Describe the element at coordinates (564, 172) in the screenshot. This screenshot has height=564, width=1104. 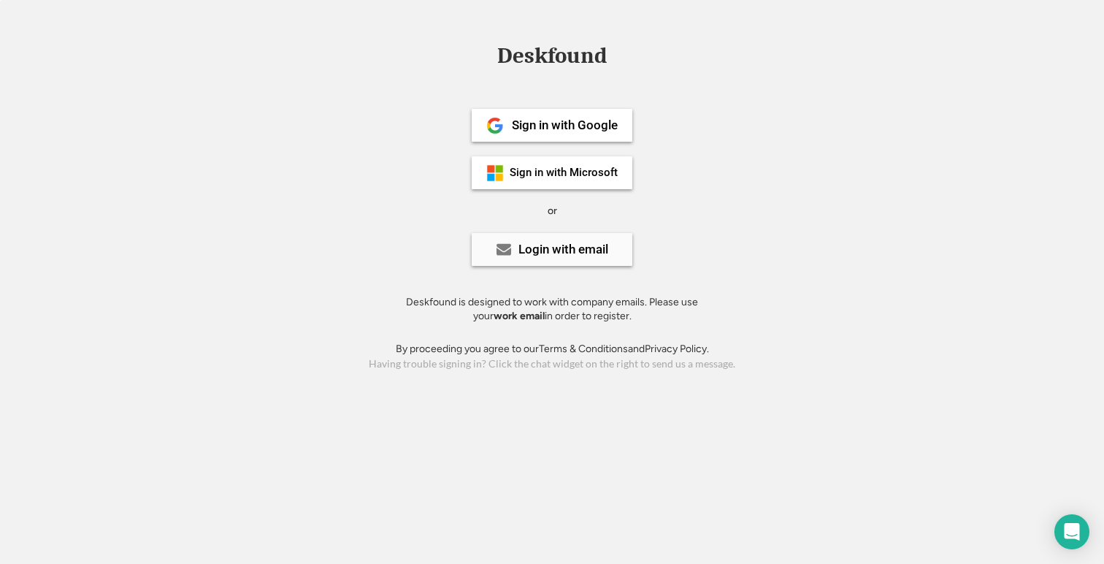
I see `div: Sign in with Microsoft` at that location.